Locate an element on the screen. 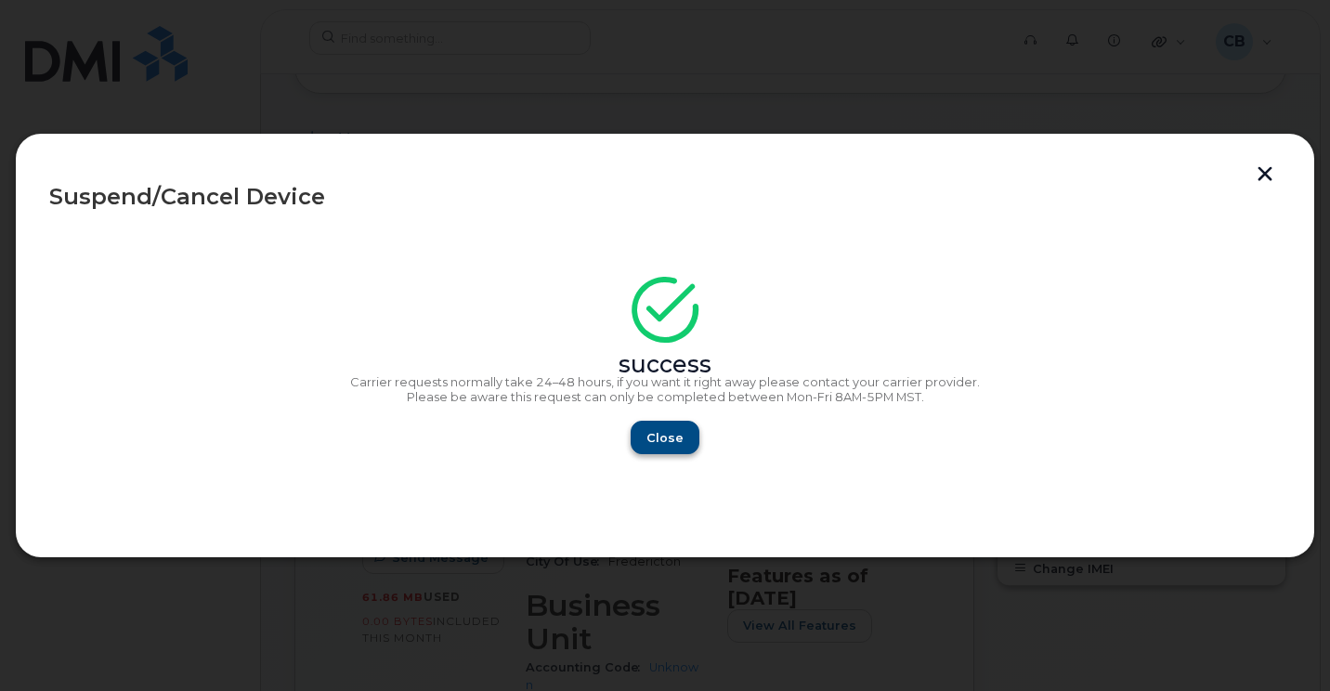 This screenshot has height=691, width=1330. p: Carrier requests normally take 24–48 hours, if you want it right away please contact your carrier... is located at coordinates (665, 383).